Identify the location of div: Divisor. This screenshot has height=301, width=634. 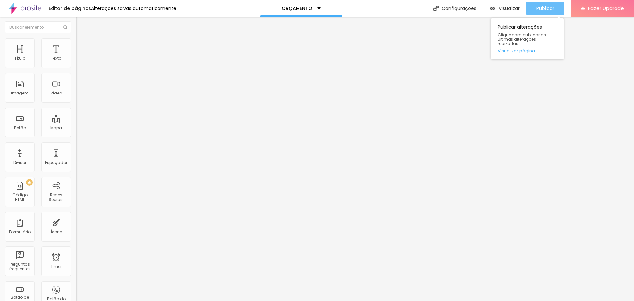
(20, 162).